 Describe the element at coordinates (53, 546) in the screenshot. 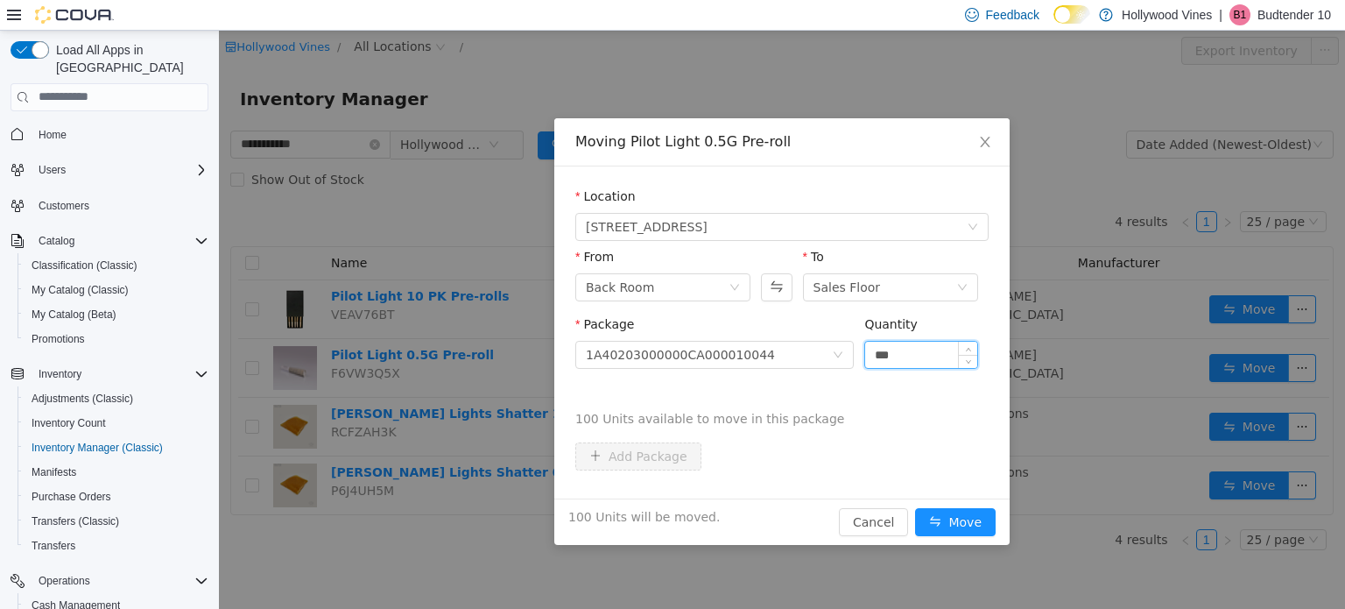

I see `a: Transfers` at that location.